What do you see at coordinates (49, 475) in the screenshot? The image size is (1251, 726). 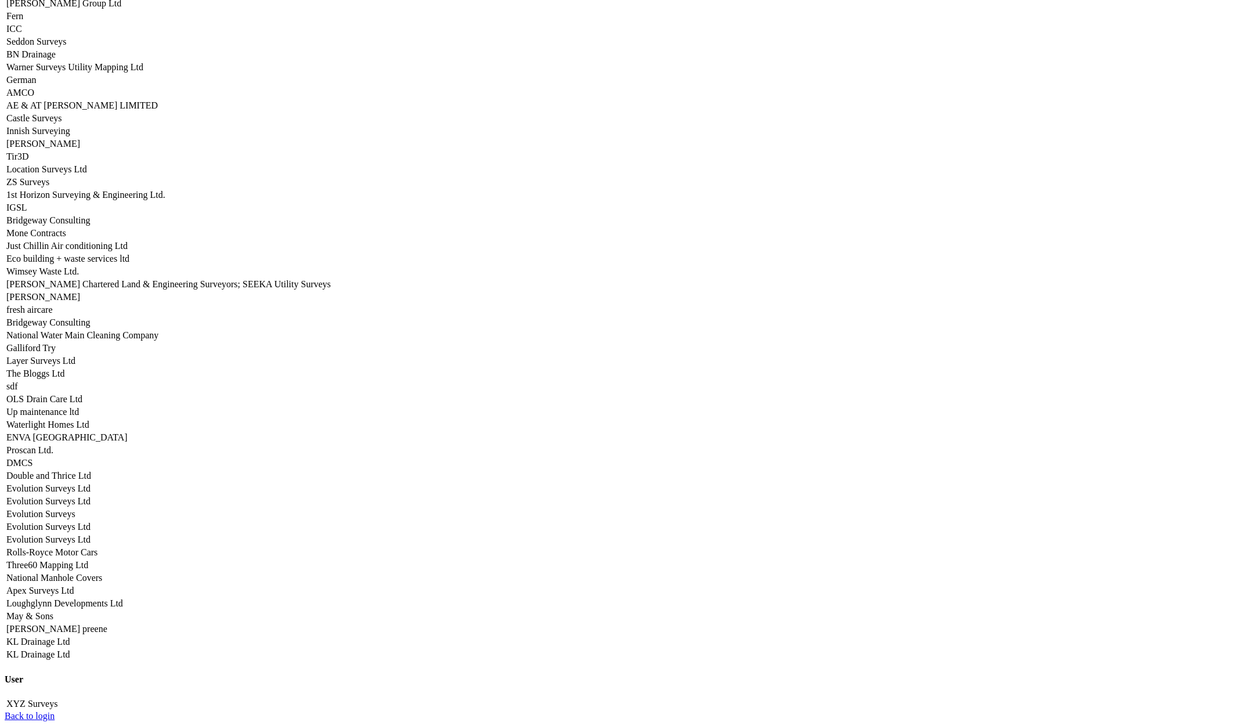 I see `a: Double and Thrice Ltd` at bounding box center [49, 475].